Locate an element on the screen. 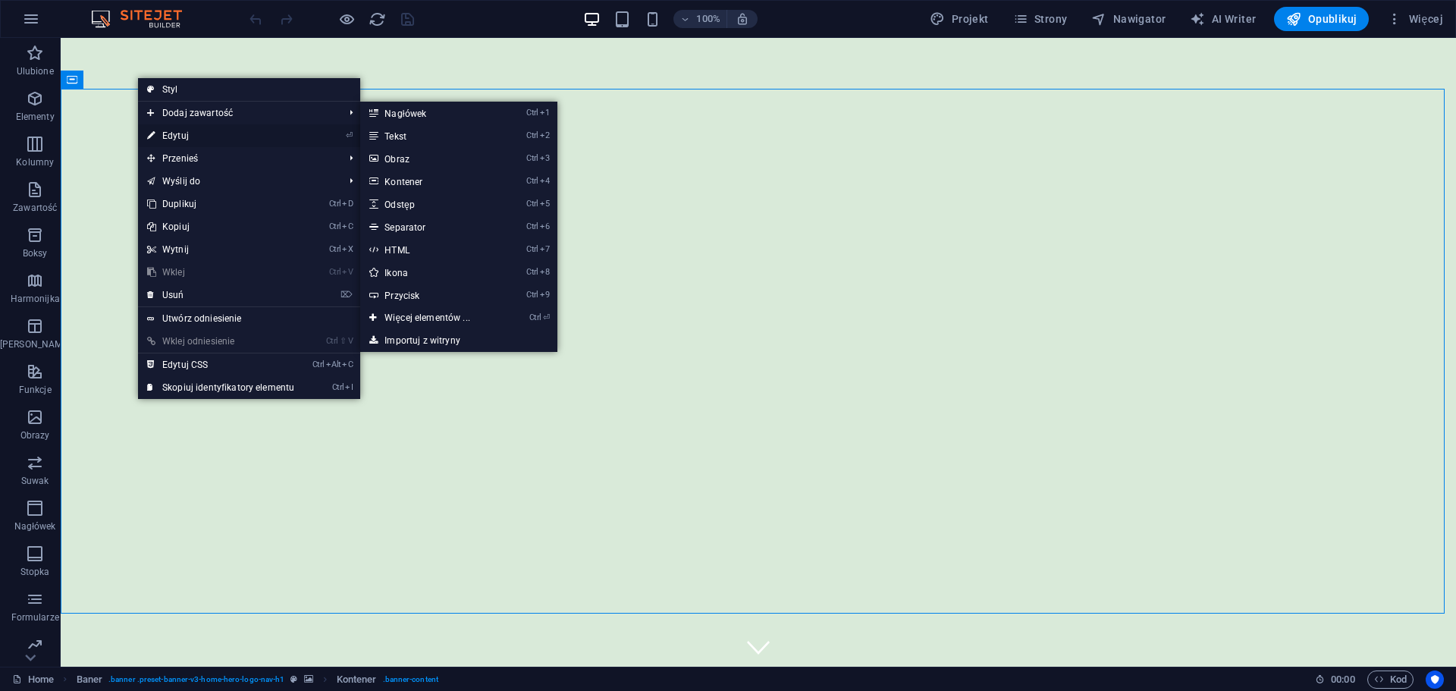 This screenshot has width=1456, height=691. button: Projekt is located at coordinates (959, 19).